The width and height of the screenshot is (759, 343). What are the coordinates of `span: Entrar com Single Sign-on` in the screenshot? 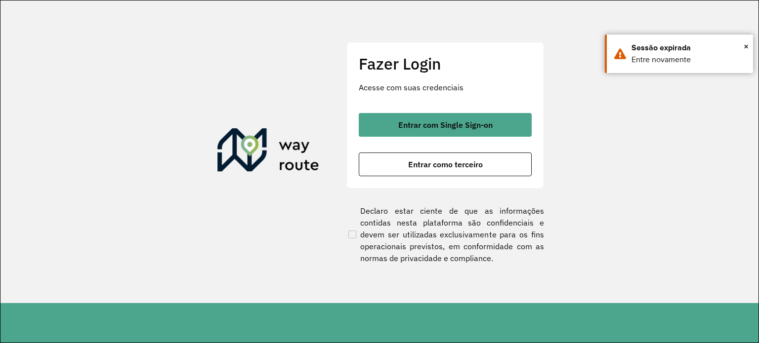 It's located at (445, 125).